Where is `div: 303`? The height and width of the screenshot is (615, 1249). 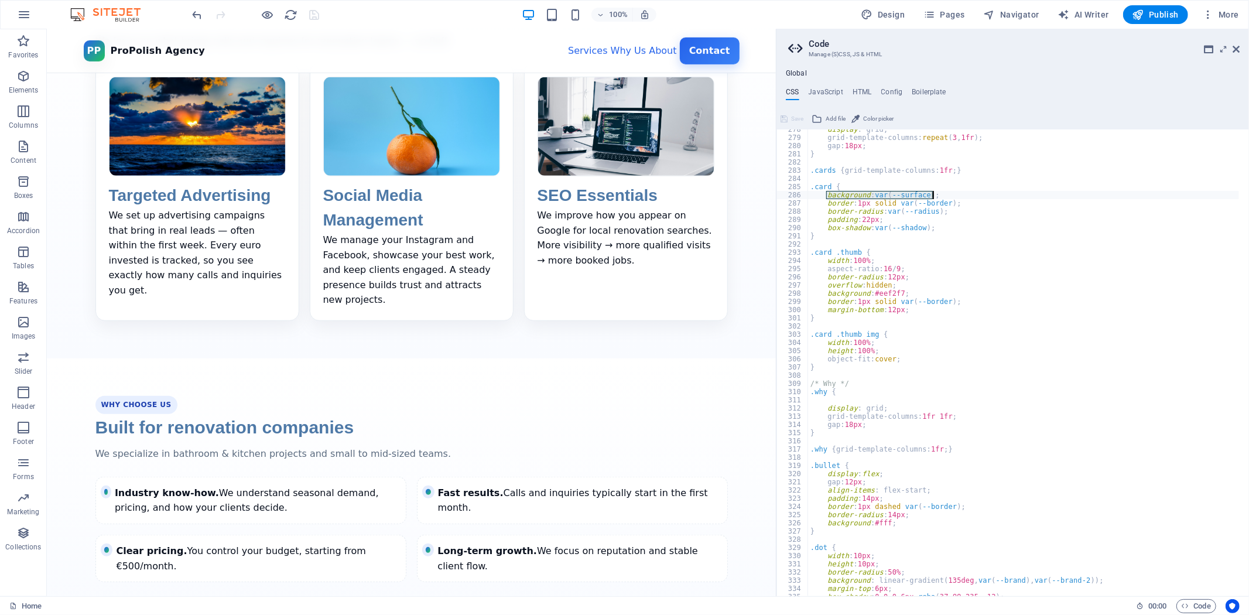 div: 303 is located at coordinates (793, 334).